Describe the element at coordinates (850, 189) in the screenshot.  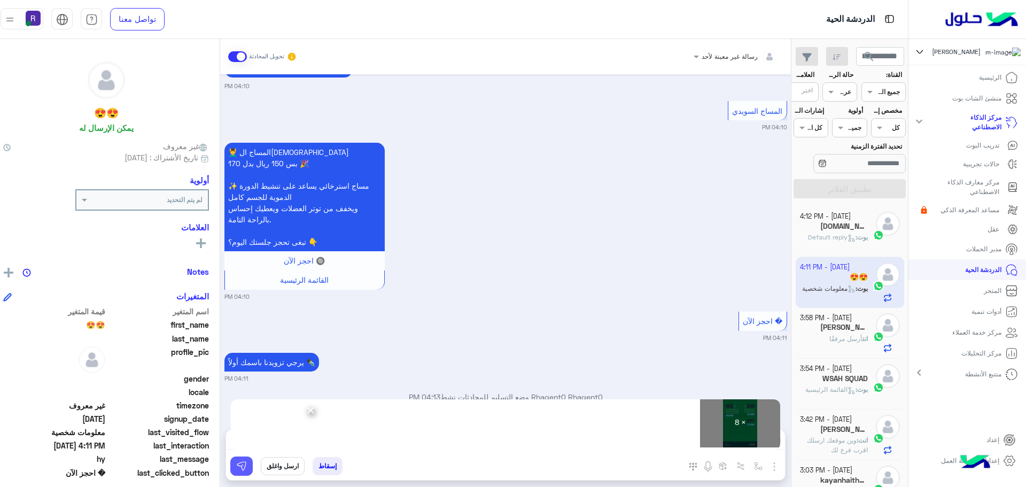
I see `button: تطبيق الفلاتر` at that location.